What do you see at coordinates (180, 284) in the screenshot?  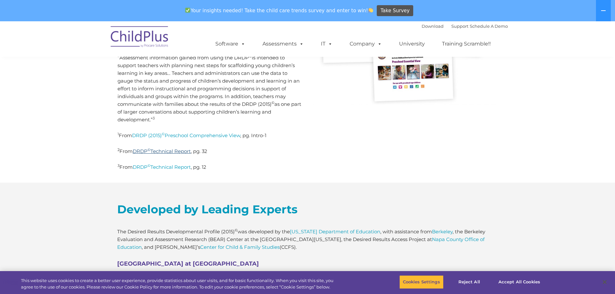 I see `div: This website uses cookies to create a better user experience, provide statistics about user visit...` at bounding box center [180, 284].